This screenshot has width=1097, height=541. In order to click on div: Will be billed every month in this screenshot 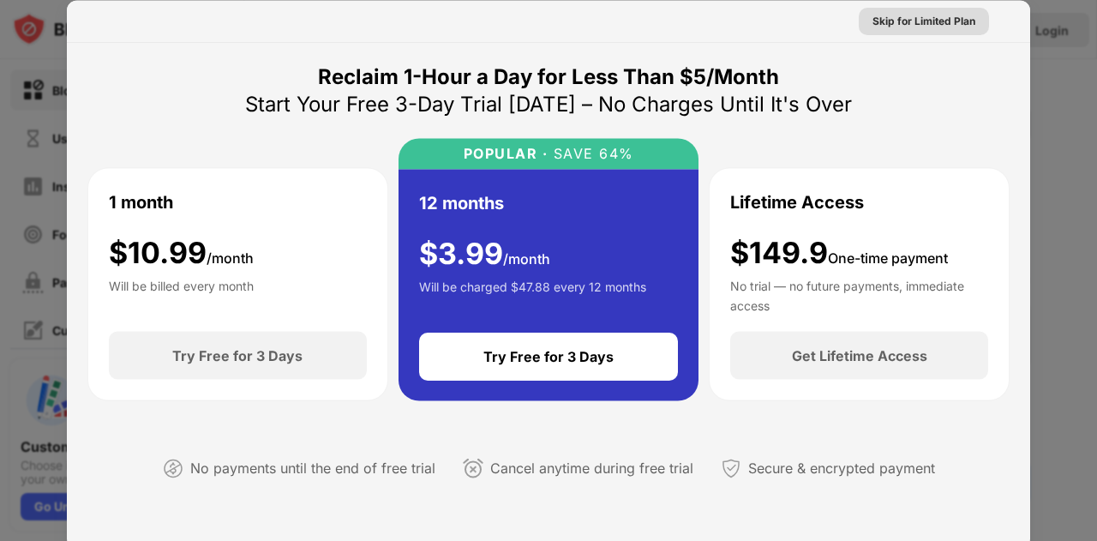, I will do `click(181, 294)`.